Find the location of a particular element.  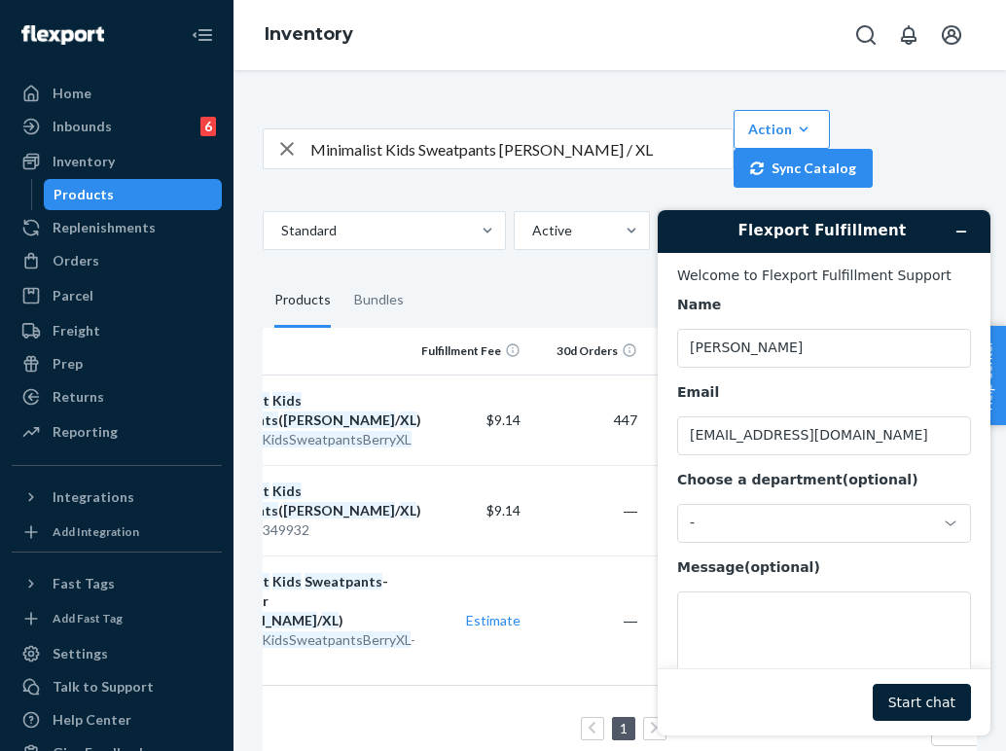

a: Add Integration is located at coordinates (117, 532).